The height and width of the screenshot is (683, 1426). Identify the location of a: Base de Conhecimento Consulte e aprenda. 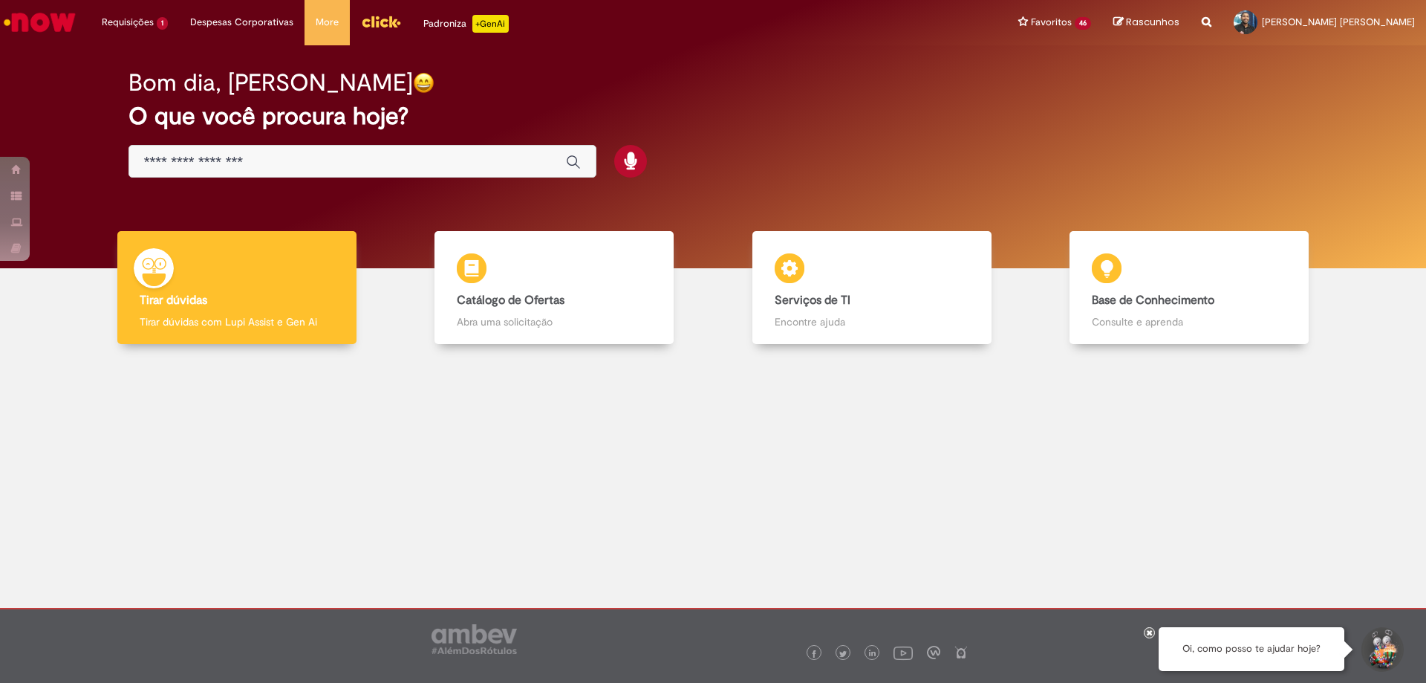
(1190, 287).